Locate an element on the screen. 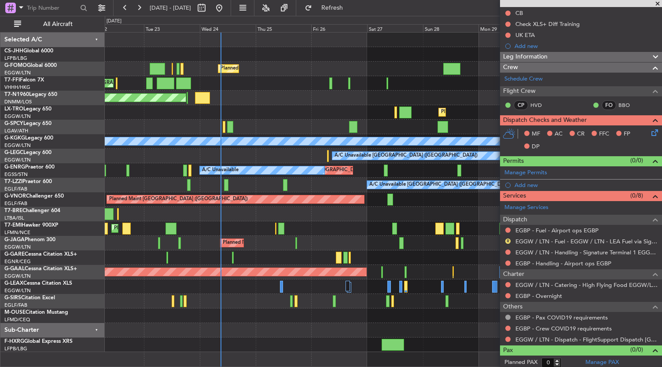 Image resolution: width=662 pixels, height=367 pixels. a: Manage Services is located at coordinates (526, 208).